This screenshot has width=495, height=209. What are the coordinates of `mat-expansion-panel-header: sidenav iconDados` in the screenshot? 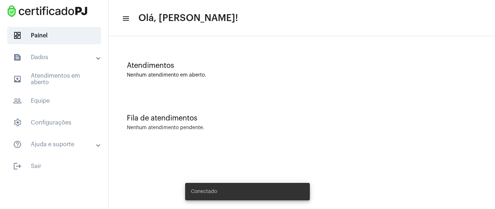 It's located at (56, 57).